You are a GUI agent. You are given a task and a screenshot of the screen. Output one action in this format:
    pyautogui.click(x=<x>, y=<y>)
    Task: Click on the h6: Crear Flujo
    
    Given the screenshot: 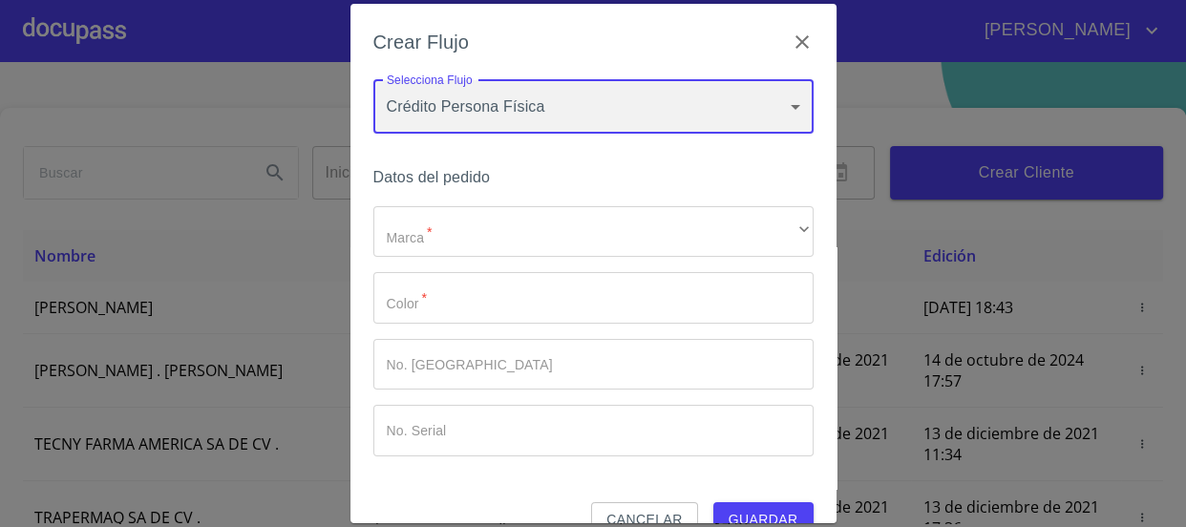 What is the action you would take?
    pyautogui.click(x=421, y=42)
    